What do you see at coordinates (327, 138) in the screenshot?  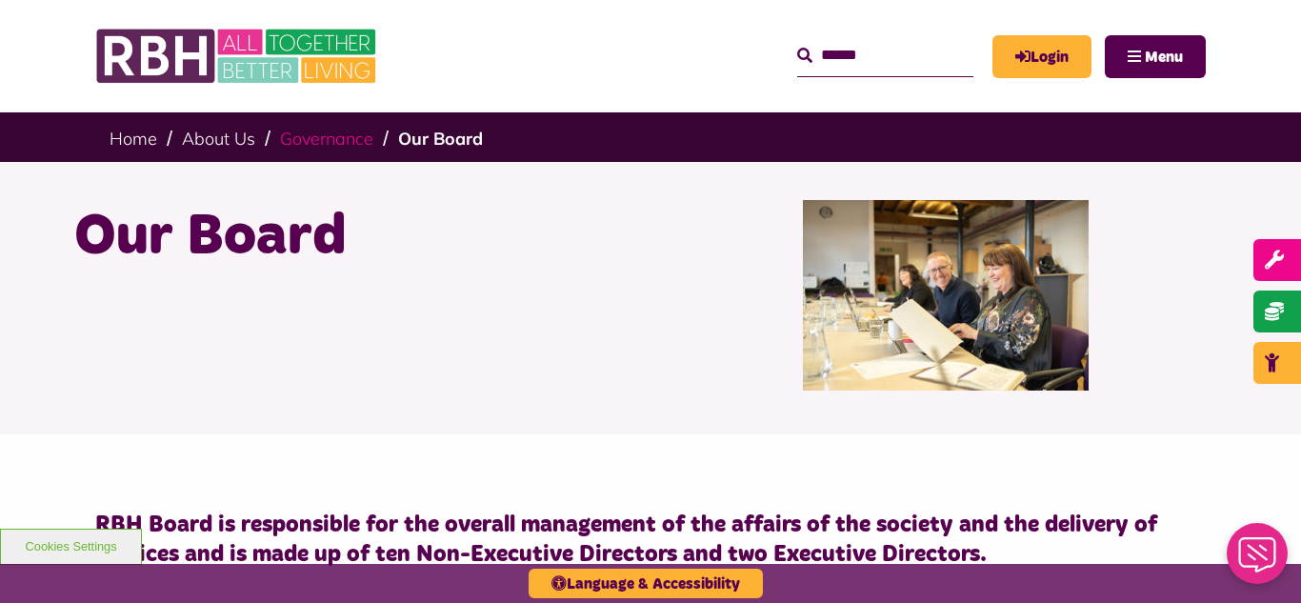 I see `a: Governance` at bounding box center [327, 138].